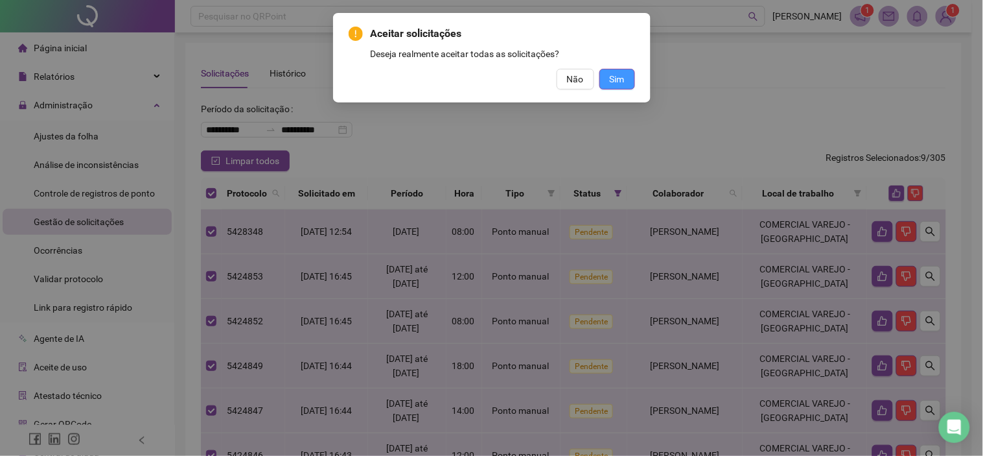 The image size is (983, 456). Describe the element at coordinates (617, 79) in the screenshot. I see `span: Sim` at that location.